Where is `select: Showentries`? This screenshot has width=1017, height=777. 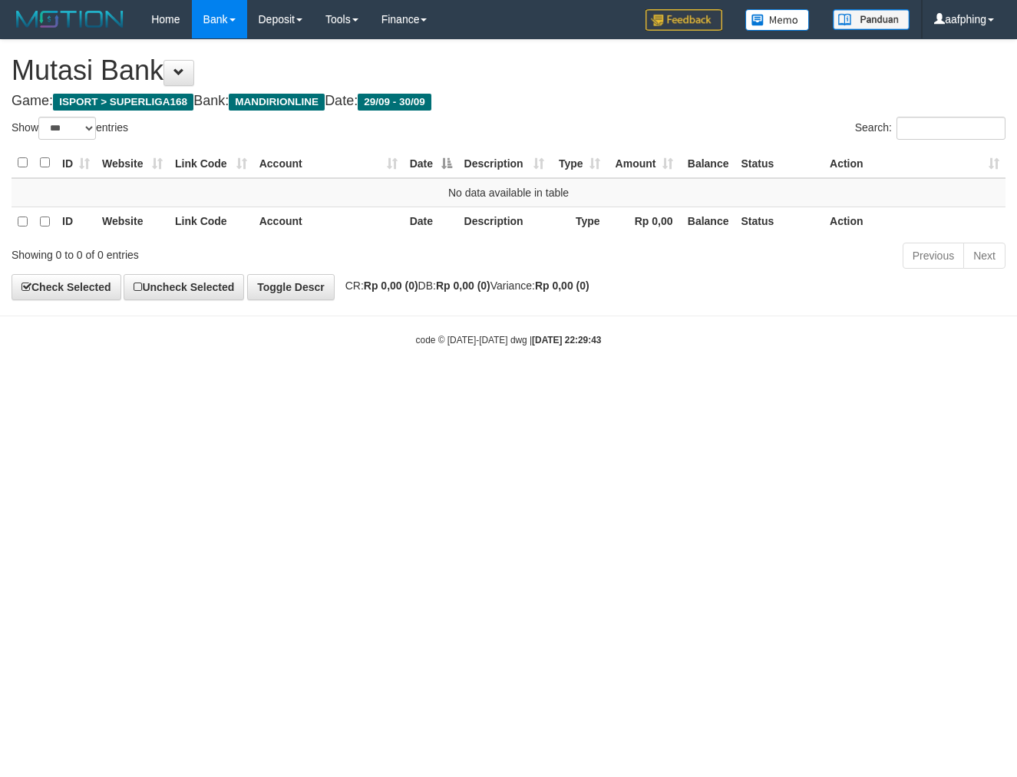 select: Showentries is located at coordinates (67, 128).